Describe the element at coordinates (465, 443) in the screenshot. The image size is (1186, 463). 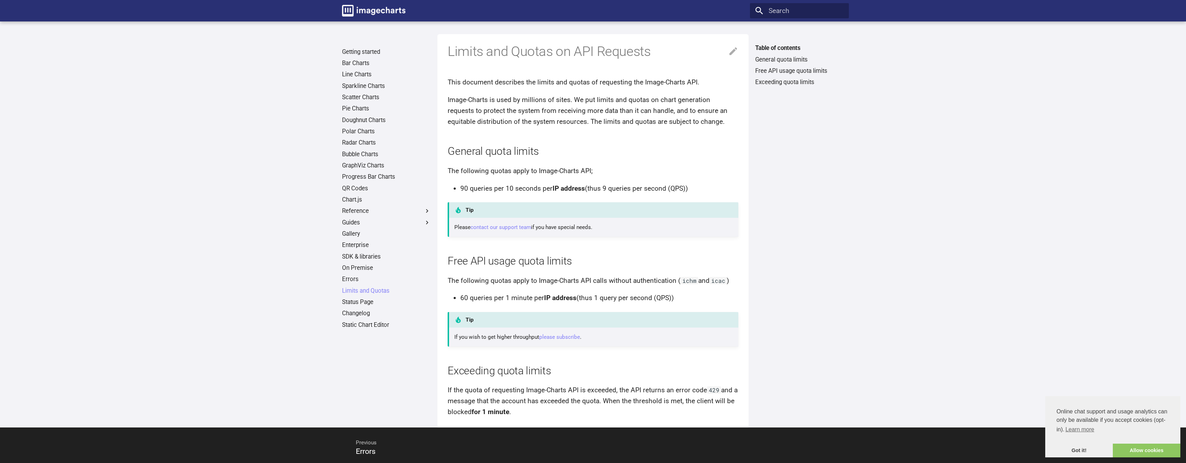
I see `span: Previous` at that location.